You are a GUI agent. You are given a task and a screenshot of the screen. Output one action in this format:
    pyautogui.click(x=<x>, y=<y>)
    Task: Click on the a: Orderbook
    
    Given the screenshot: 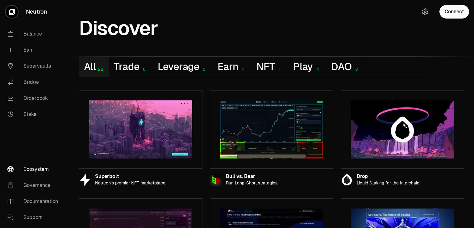 What is the action you would take?
    pyautogui.click(x=35, y=98)
    